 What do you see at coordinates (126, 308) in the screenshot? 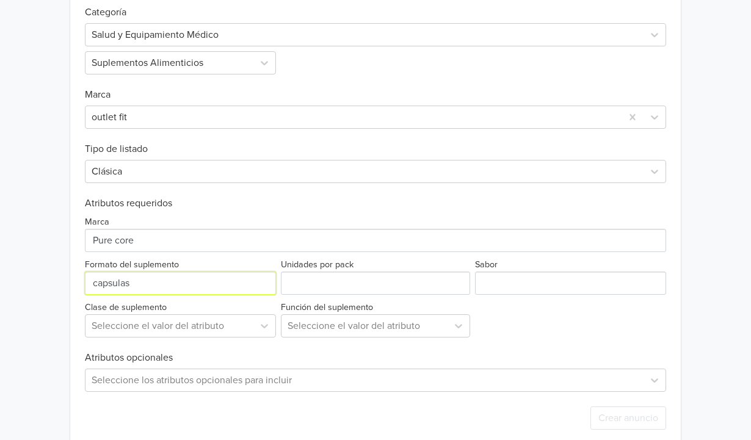
I see `label: Clase de suplemento` at bounding box center [126, 308].